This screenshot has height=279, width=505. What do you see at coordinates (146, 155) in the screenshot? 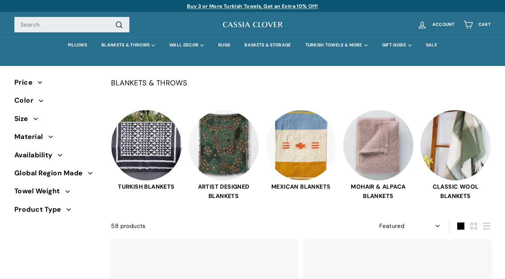
I see `a: TURKISH BLANKETS` at bounding box center [146, 155].